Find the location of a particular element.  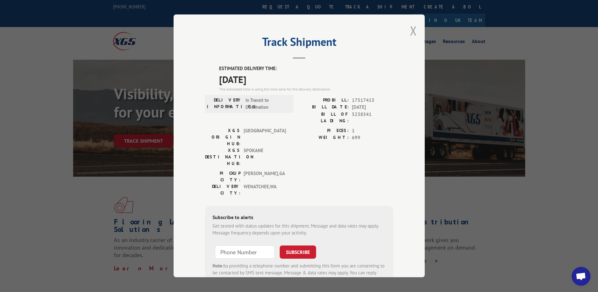

h2: Track Shipment is located at coordinates (299, 43).